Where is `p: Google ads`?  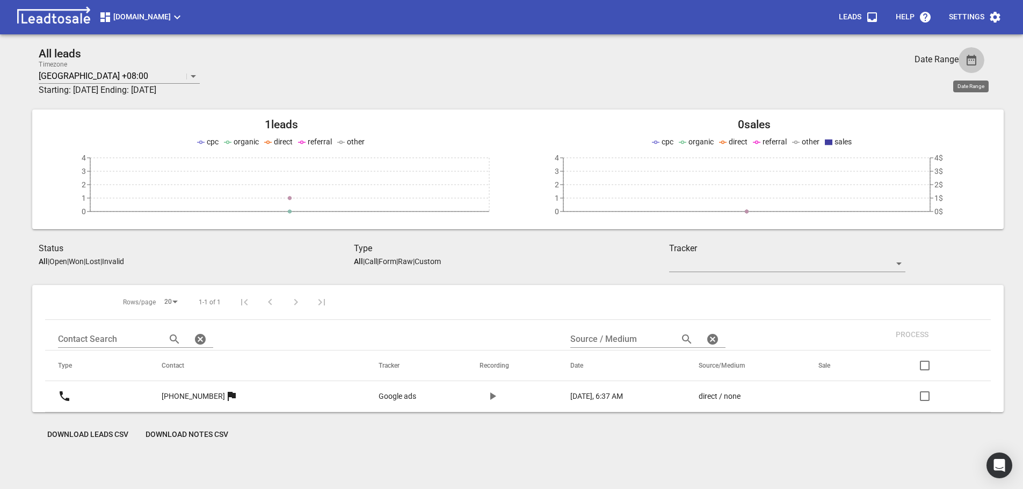 p: Google ads is located at coordinates (398, 396).